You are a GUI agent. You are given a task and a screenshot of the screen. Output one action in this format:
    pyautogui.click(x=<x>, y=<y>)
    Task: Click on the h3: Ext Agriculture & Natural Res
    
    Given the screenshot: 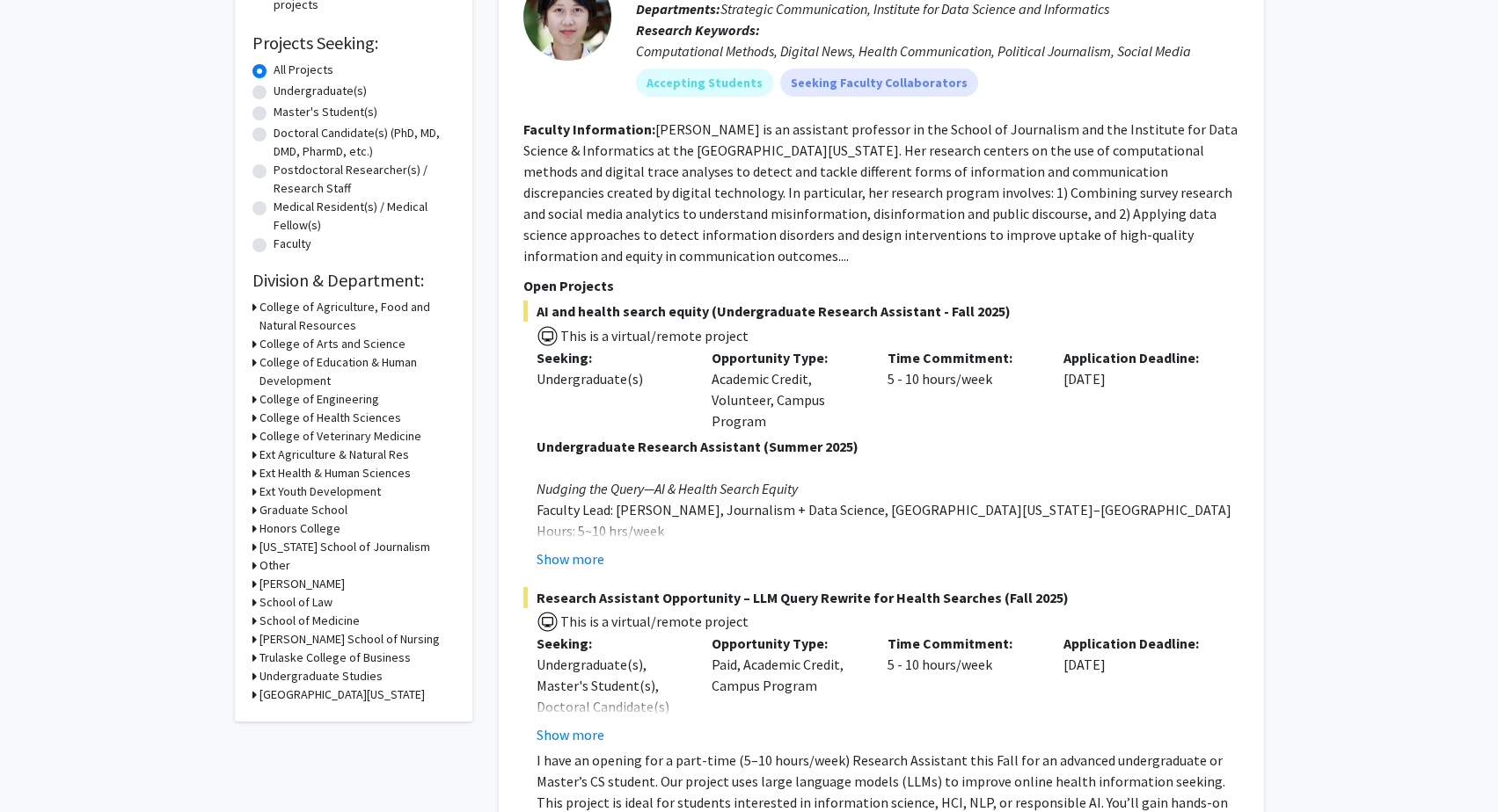 What is the action you would take?
    pyautogui.click(x=334, y=455)
    